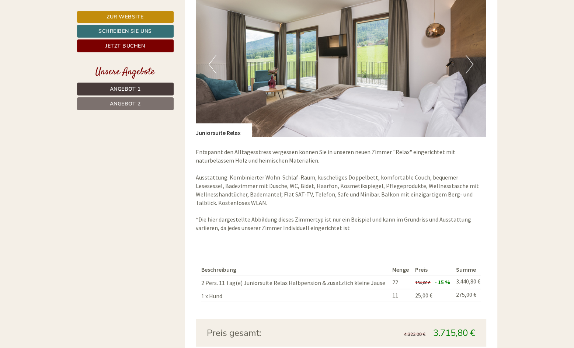  Describe the element at coordinates (125, 46) in the screenshot. I see `a: Jetzt buchen` at that location.